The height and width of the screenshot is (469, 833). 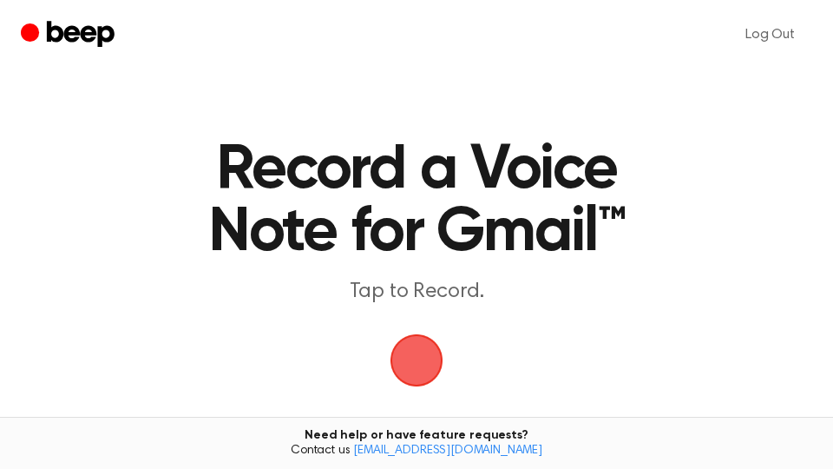 What do you see at coordinates (69, 35) in the screenshot?
I see `a: Beep` at bounding box center [69, 35].